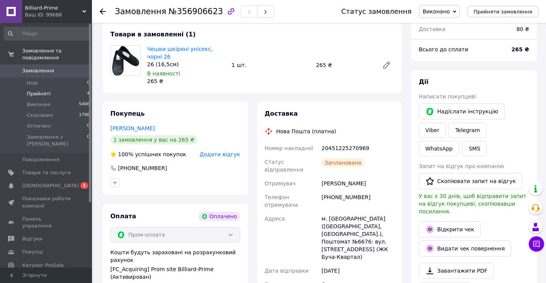 The width and height of the screenshot is (546, 283). I want to click on span: Відгуки, so click(32, 239).